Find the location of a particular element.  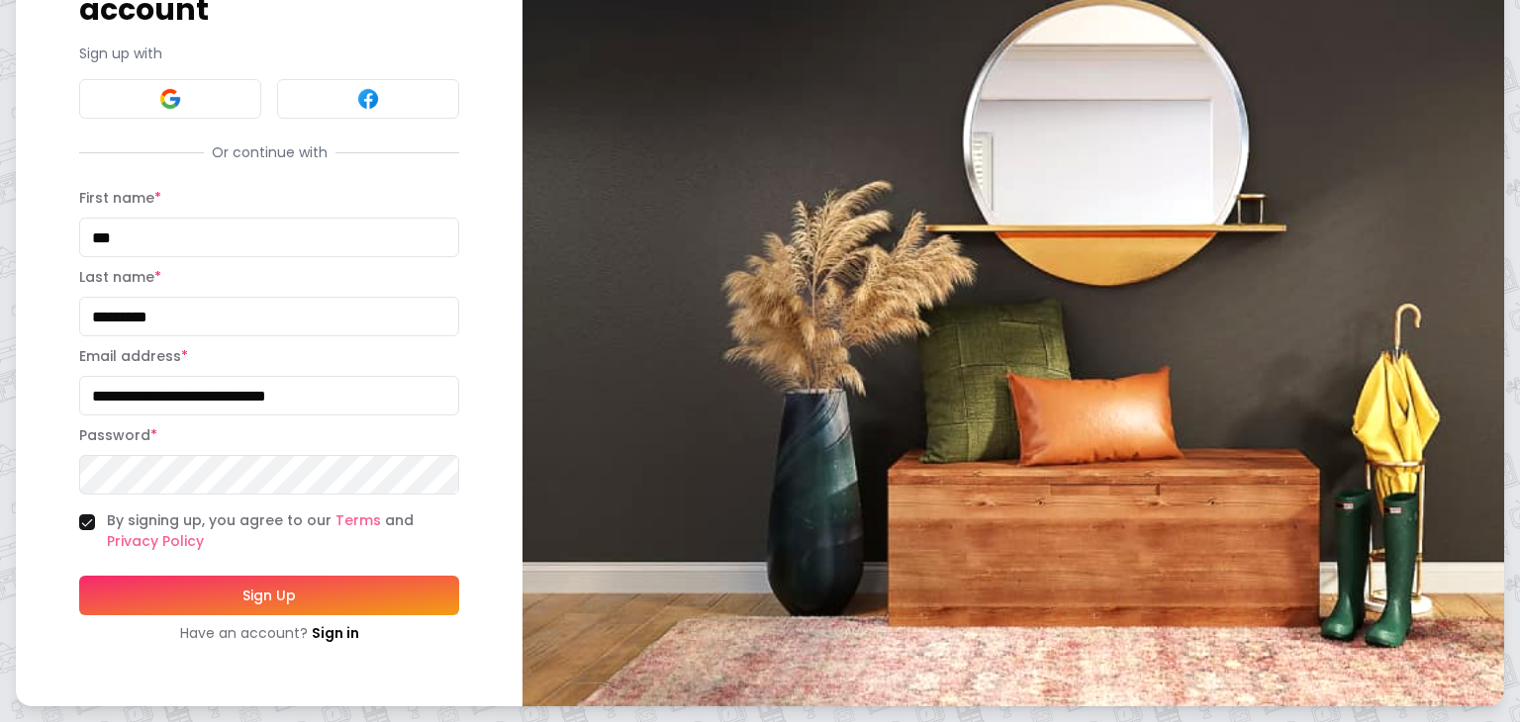

a: Privacy Policy is located at coordinates (155, 541).